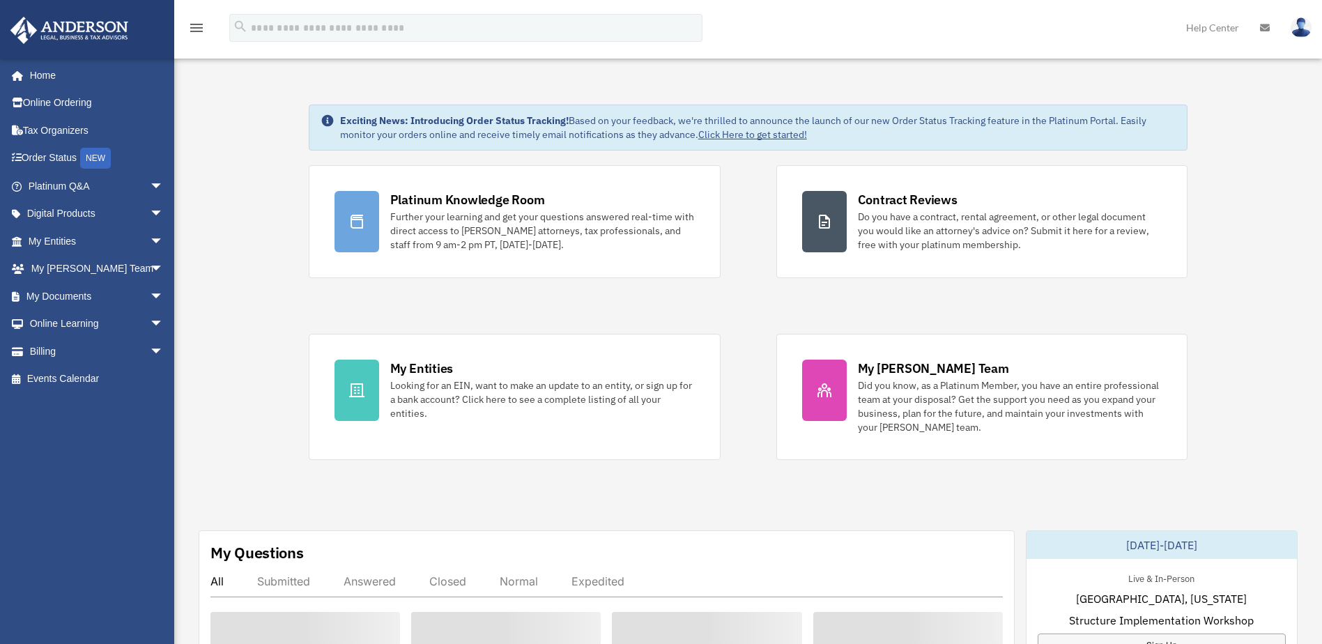  Describe the element at coordinates (422, 368) in the screenshot. I see `div: My Entities` at that location.